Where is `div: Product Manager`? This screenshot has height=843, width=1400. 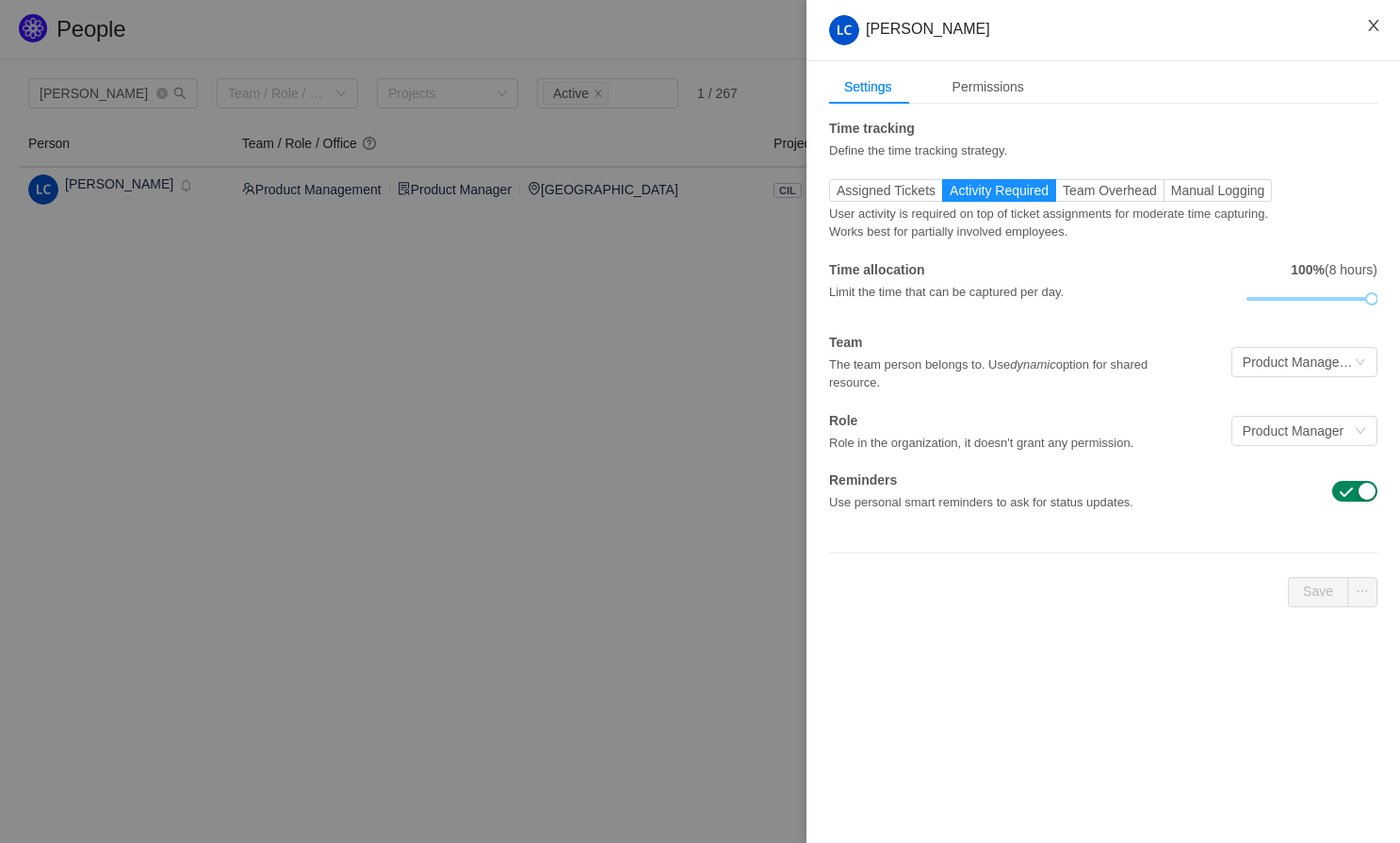 div: Product Manager is located at coordinates (1293, 430).